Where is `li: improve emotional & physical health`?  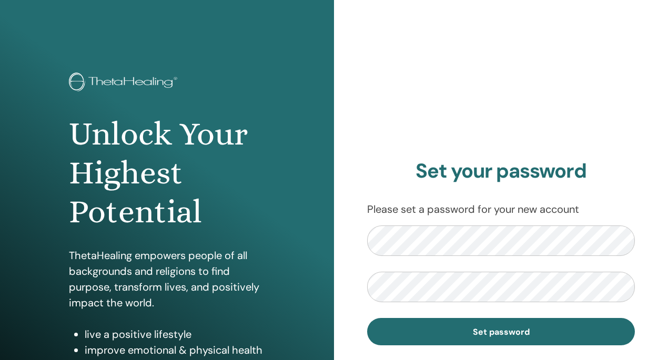
li: improve emotional & physical health is located at coordinates (175, 350).